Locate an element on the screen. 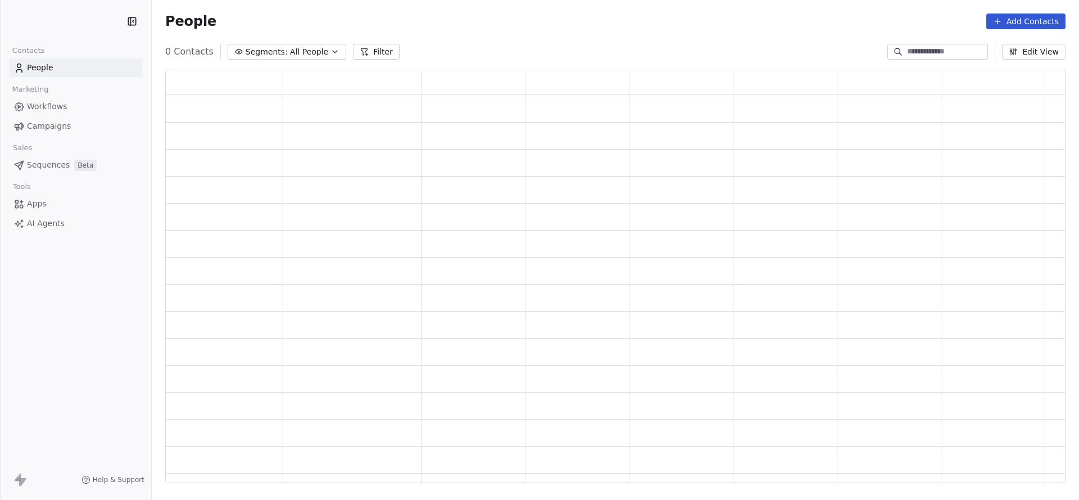  button: Add Contacts is located at coordinates (1026, 21).